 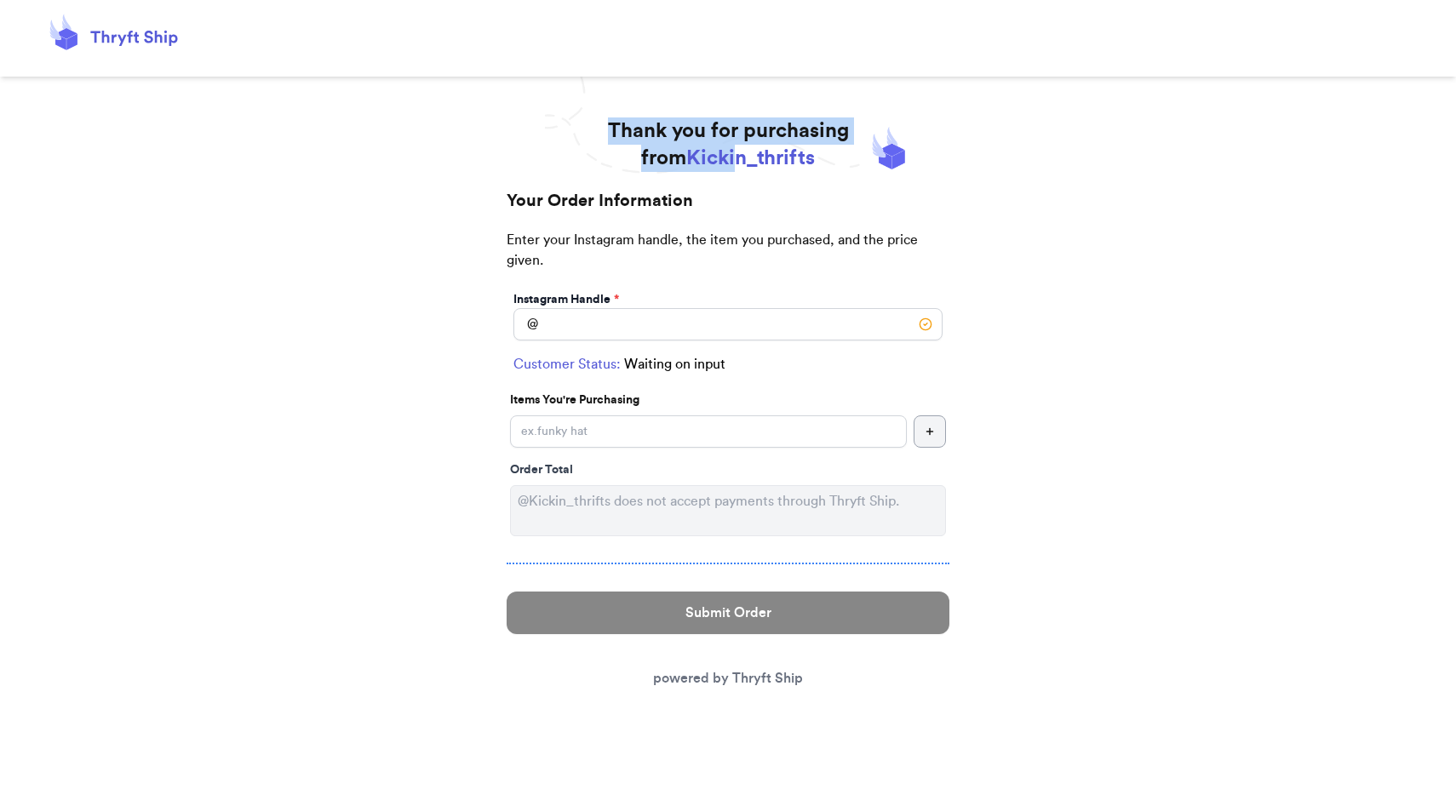 I want to click on h2: Your Order Information, so click(x=728, y=209).